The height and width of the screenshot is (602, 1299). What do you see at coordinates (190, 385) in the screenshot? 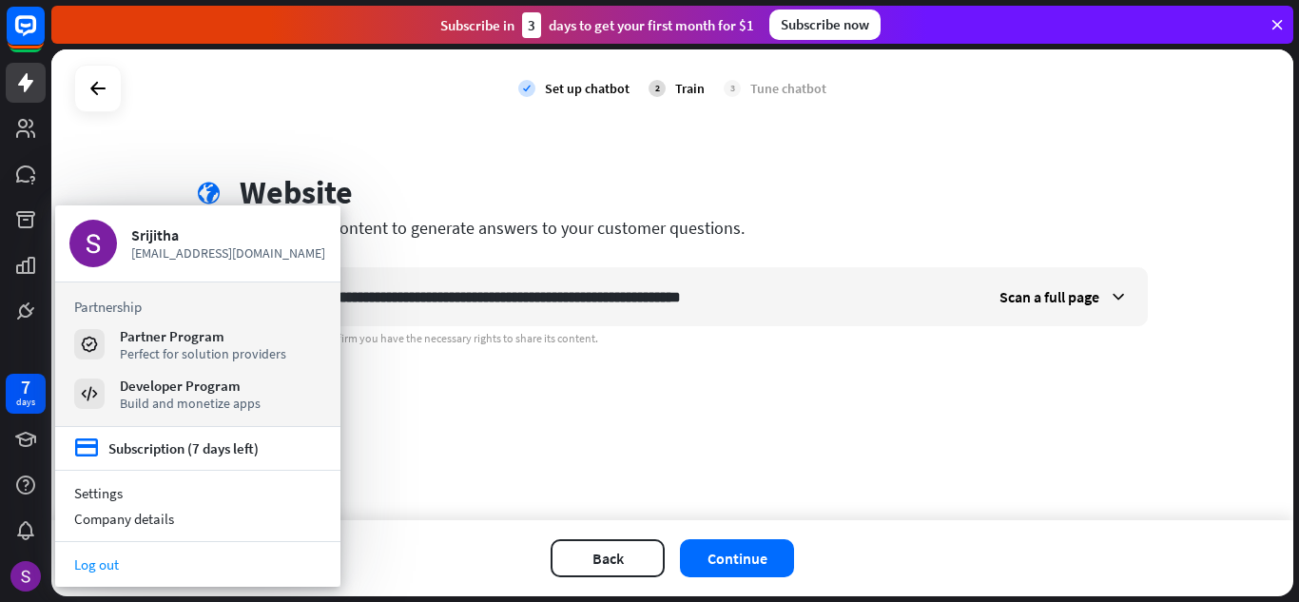
I see `div: Developer Program` at bounding box center [190, 385].